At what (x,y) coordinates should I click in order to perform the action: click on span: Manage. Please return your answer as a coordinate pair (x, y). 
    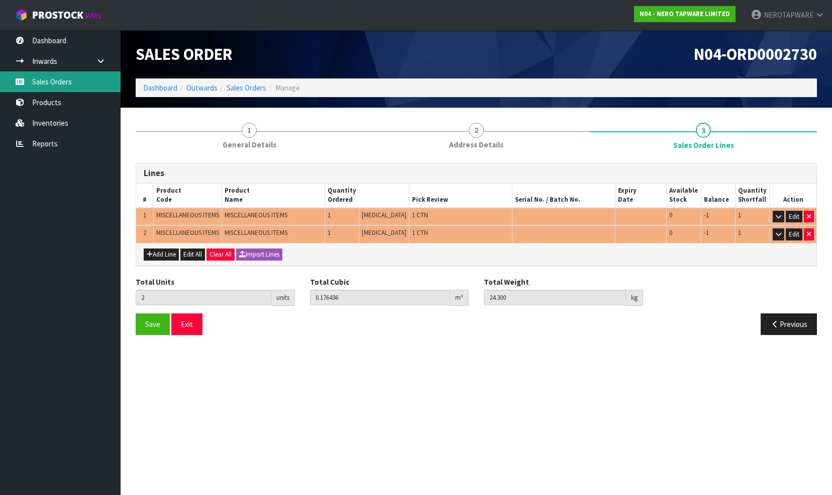
    Looking at the image, I should click on (287, 87).